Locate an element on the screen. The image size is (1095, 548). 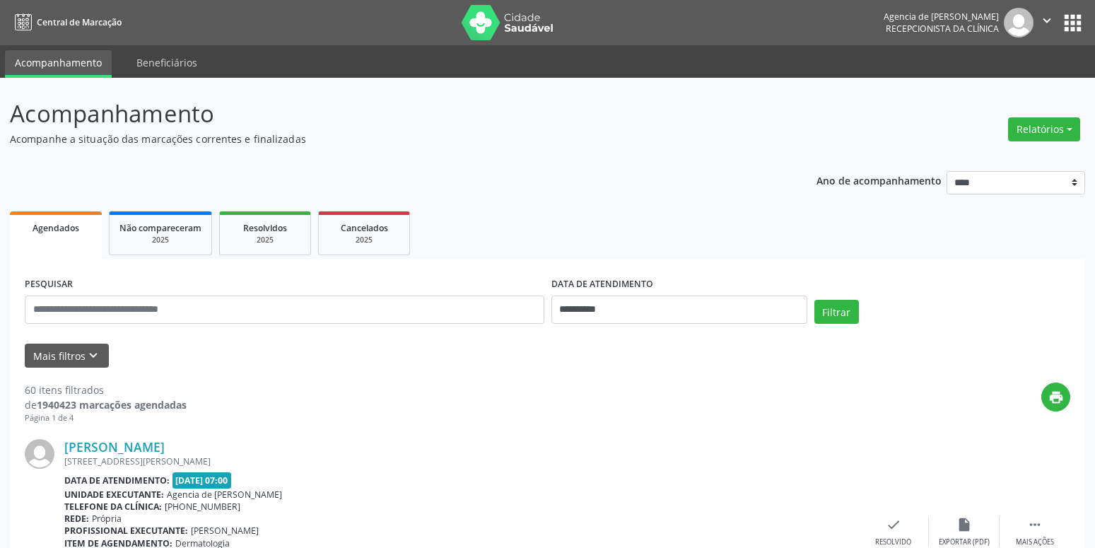
button: Filtrar is located at coordinates (836, 312).